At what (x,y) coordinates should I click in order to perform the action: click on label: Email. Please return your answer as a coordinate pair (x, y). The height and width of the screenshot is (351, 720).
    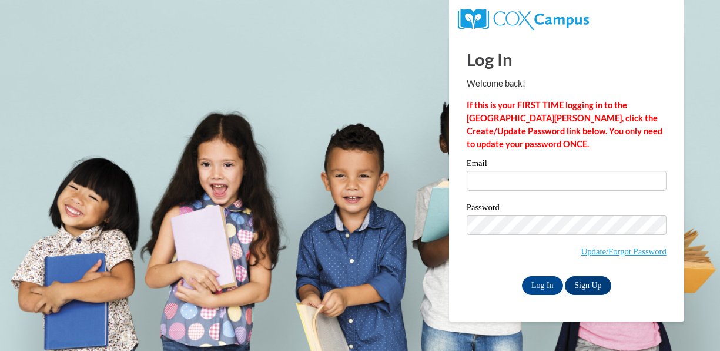
    Looking at the image, I should click on (567, 165).